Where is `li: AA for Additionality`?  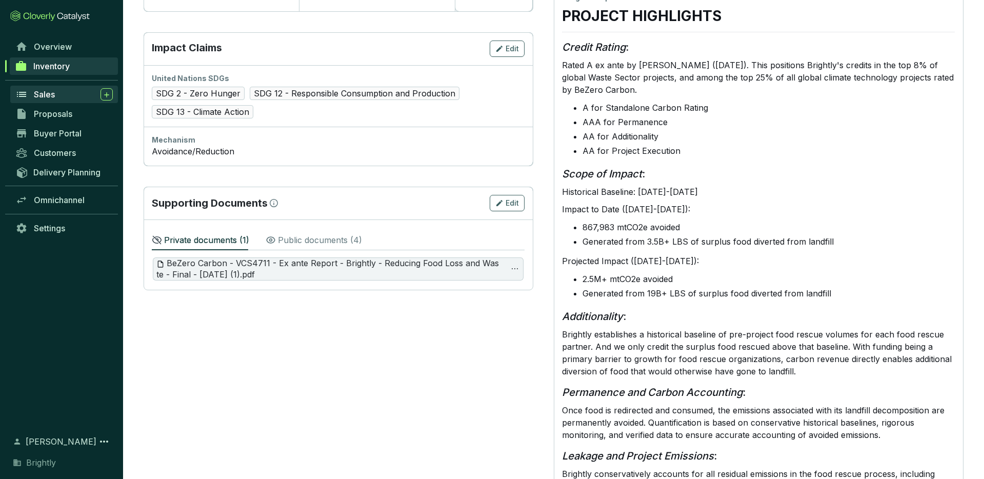 li: AA for Additionality is located at coordinates (768, 136).